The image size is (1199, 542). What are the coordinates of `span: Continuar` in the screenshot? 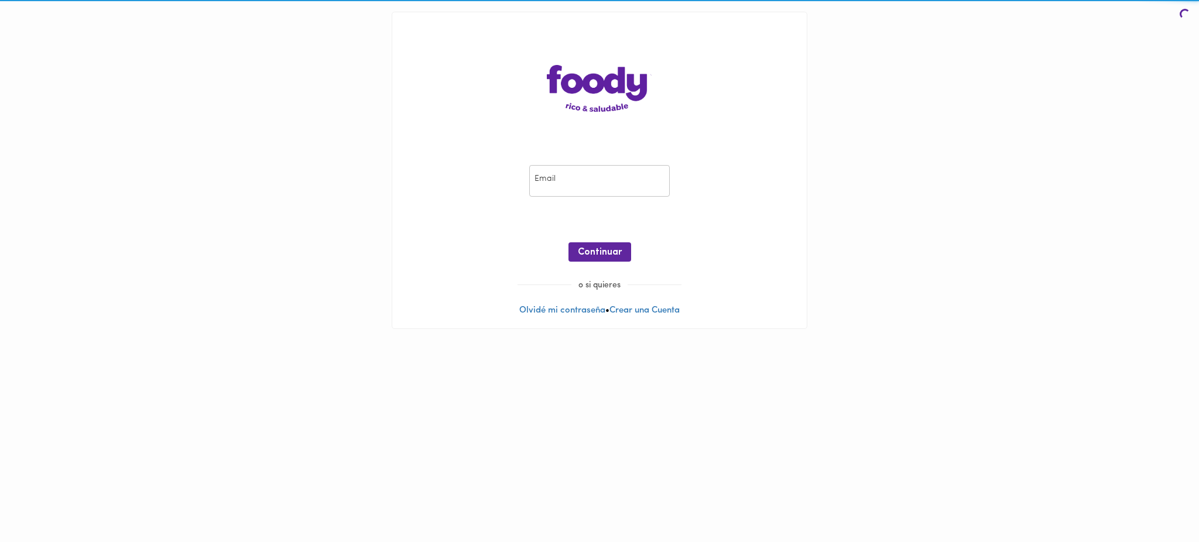 It's located at (599, 252).